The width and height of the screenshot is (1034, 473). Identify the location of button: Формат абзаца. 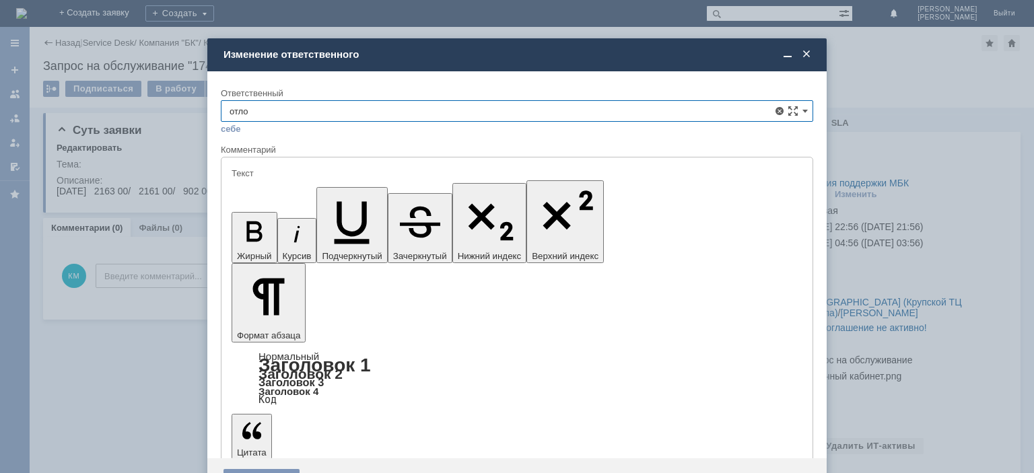
(269, 303).